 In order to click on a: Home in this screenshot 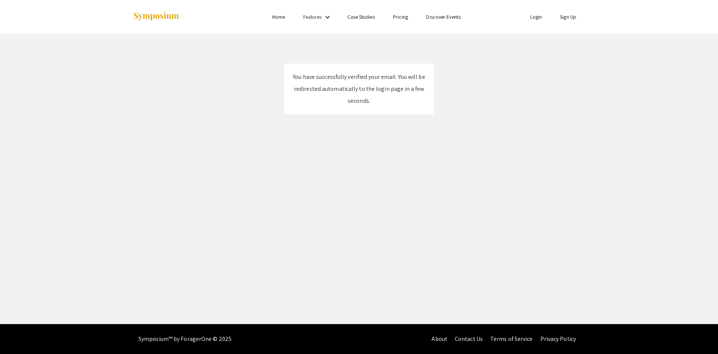, I will do `click(279, 17)`.